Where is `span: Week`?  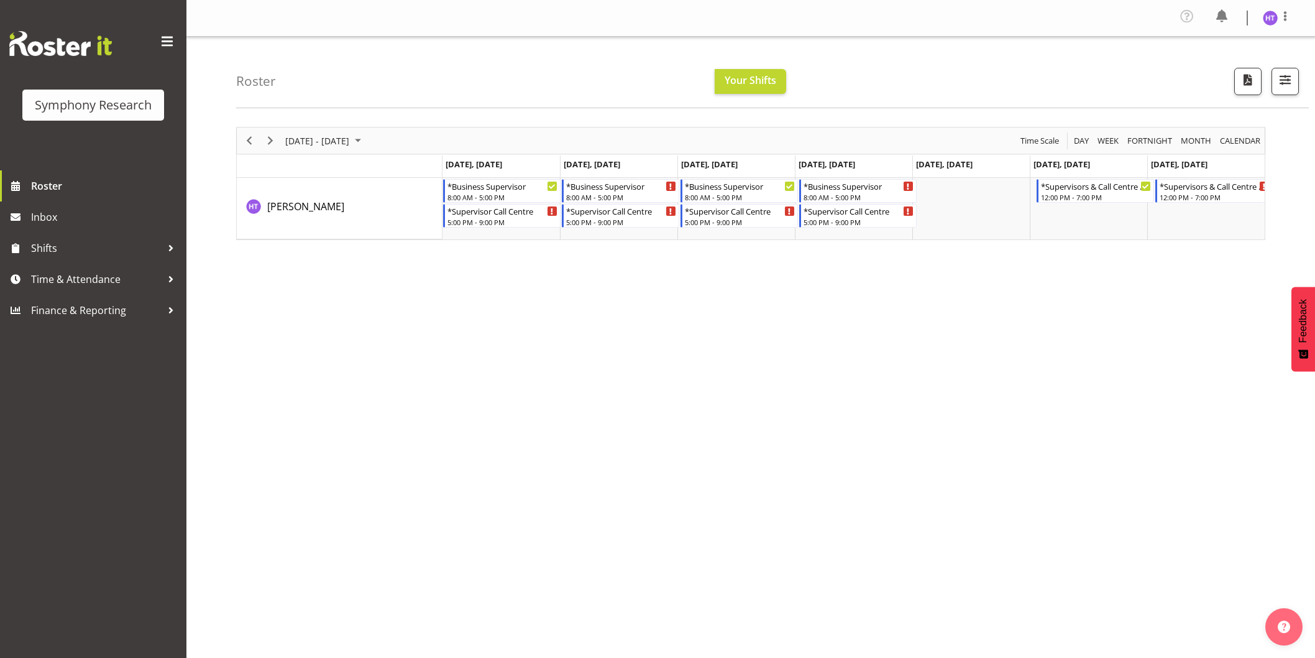
span: Week is located at coordinates (1108, 141).